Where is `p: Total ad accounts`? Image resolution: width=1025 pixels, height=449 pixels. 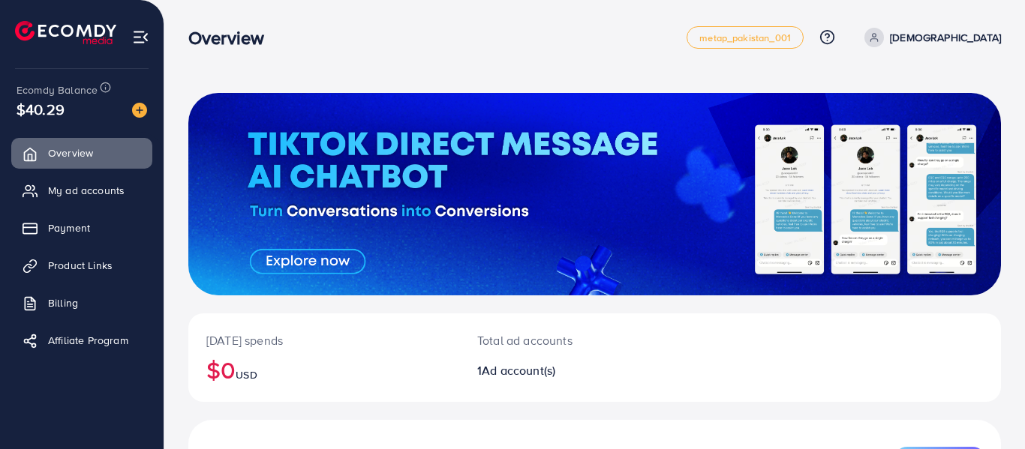
p: Total ad accounts is located at coordinates (560, 341).